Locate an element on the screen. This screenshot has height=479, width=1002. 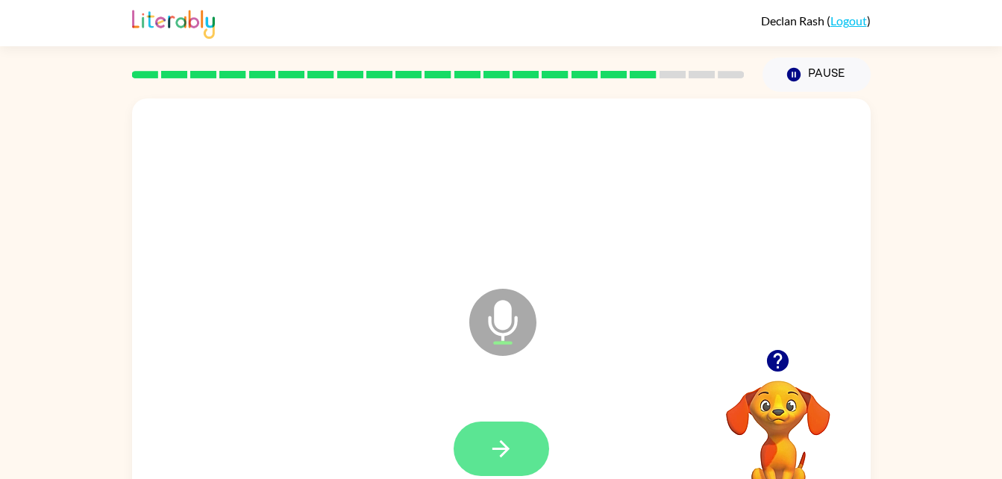
button: Pause is located at coordinates (816, 75).